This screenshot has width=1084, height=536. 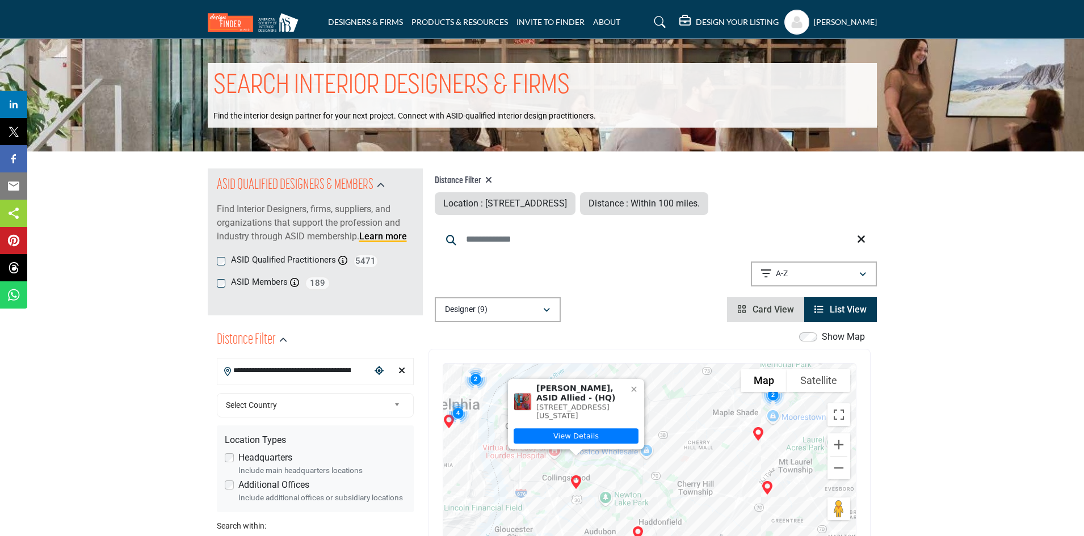 What do you see at coordinates (295, 186) in the screenshot?
I see `h2: ASID QUALIFIED DESIGNERS & MEMBERS` at bounding box center [295, 186].